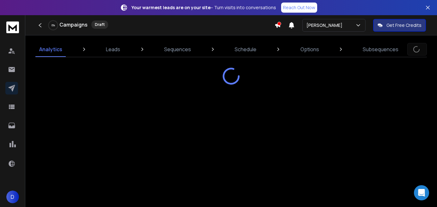  What do you see at coordinates (171, 7) in the screenshot?
I see `strong: Your warmest leads are on your site` at bounding box center [171, 7].